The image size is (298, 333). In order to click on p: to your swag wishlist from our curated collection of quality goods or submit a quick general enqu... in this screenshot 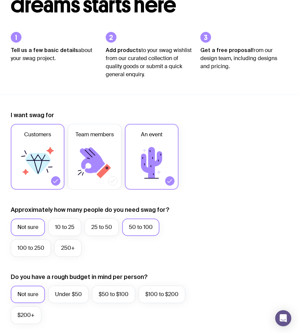, I will do `click(149, 62)`.